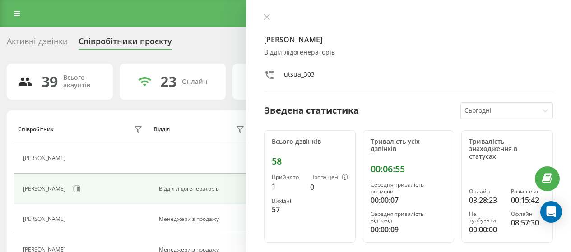  What do you see at coordinates (486, 218) in the screenshot?
I see `div: Не турбувати` at bounding box center [486, 218].